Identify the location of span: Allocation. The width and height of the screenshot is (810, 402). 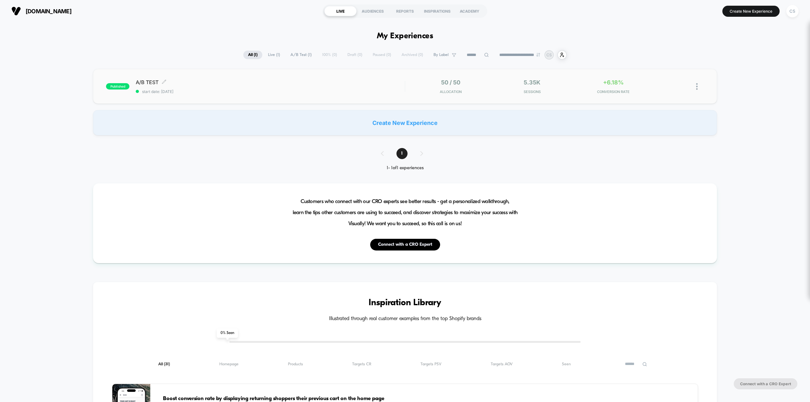
(451, 92).